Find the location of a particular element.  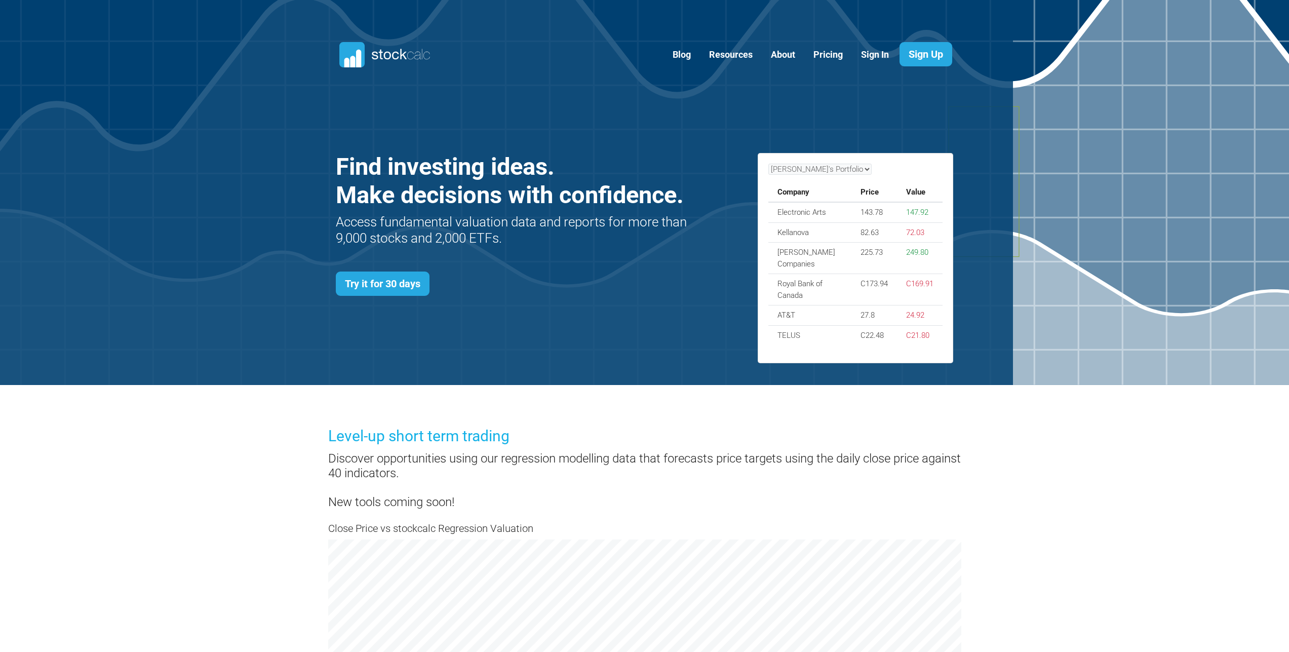

a: Sign In is located at coordinates (875, 55).